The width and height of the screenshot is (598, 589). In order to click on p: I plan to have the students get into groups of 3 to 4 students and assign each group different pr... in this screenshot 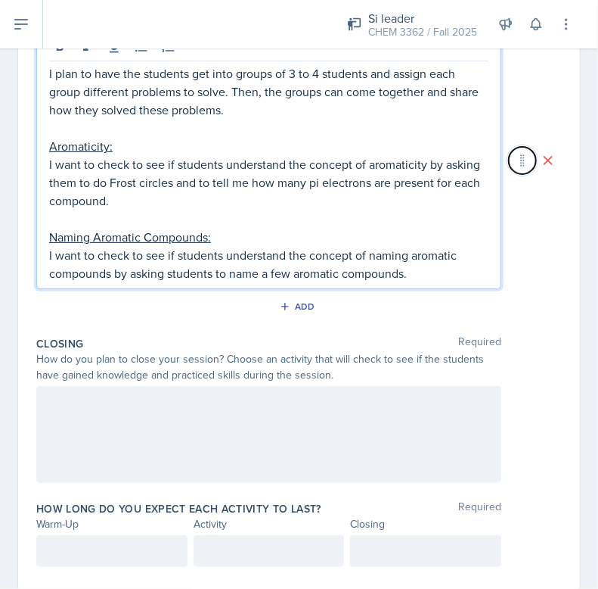, I will do `click(269, 92)`.